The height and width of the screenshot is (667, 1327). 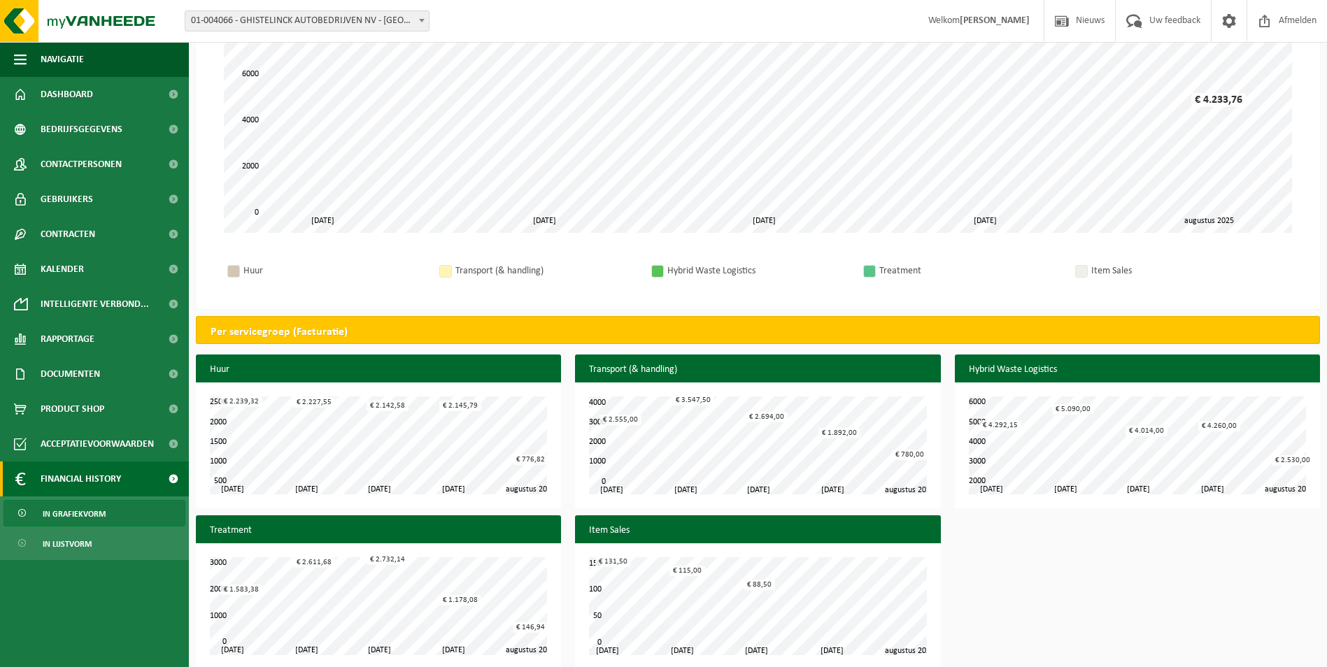 I want to click on div: Transport (& handling), so click(x=546, y=271).